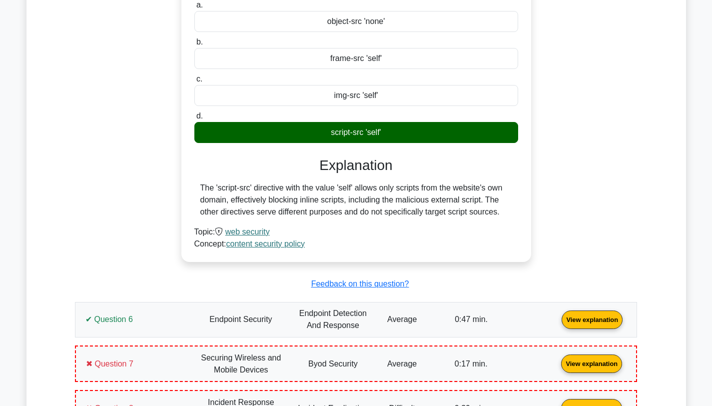 The width and height of the screenshot is (712, 406). Describe the element at coordinates (247, 231) in the screenshot. I see `a: web security` at that location.